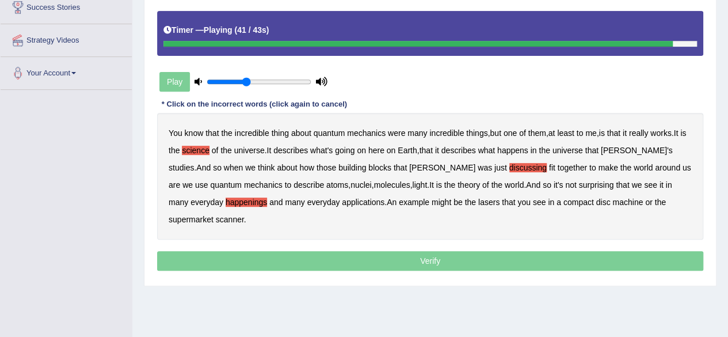  What do you see at coordinates (246, 202) in the screenshot?
I see `b: happenings` at bounding box center [246, 202].